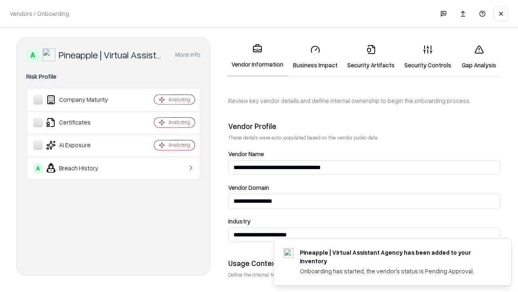 Image resolution: width=518 pixels, height=292 pixels. What do you see at coordinates (365, 221) in the screenshot?
I see `label: Industry` at bounding box center [365, 221].